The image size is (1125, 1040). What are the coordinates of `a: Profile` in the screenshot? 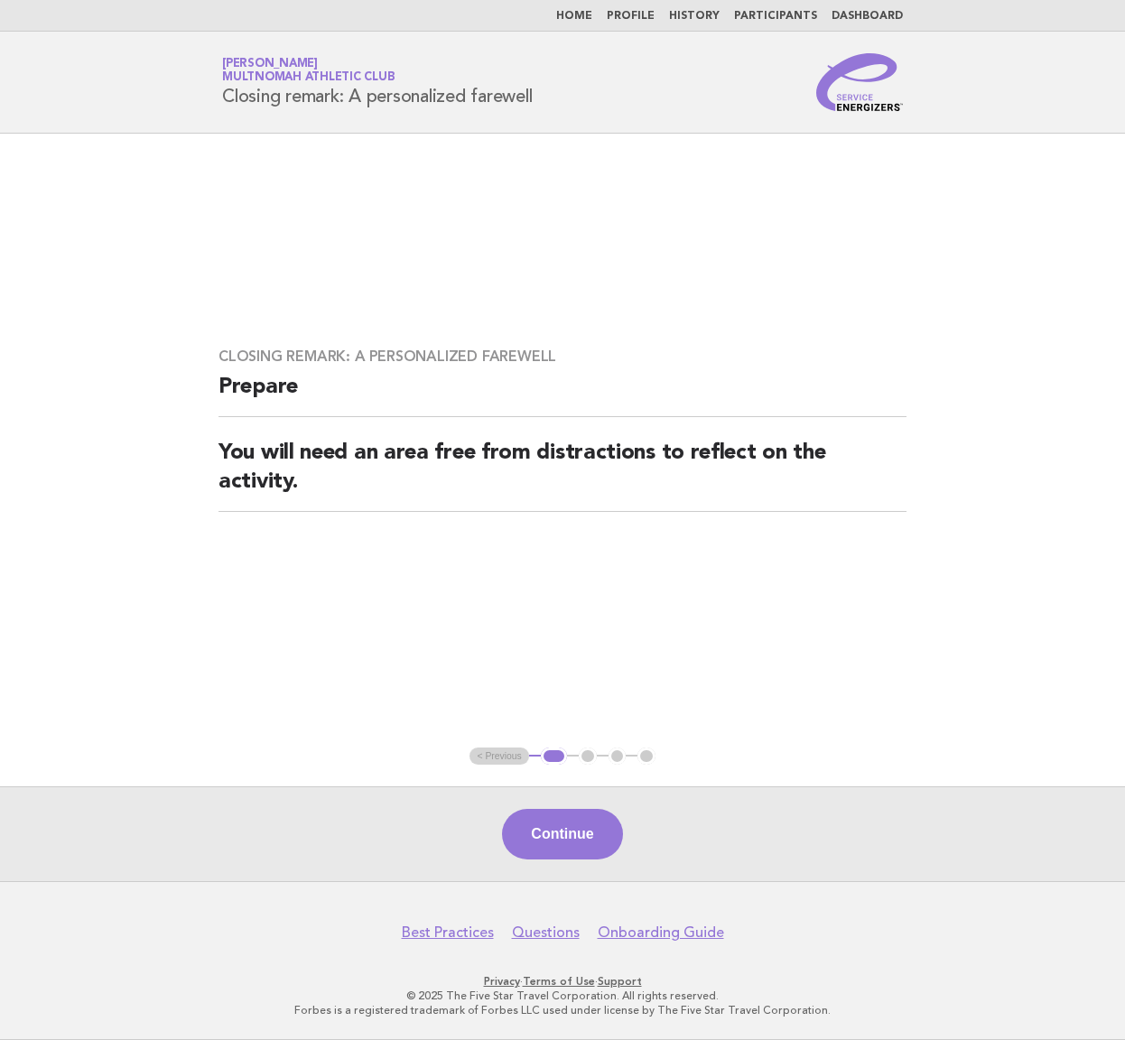 It's located at (630, 16).